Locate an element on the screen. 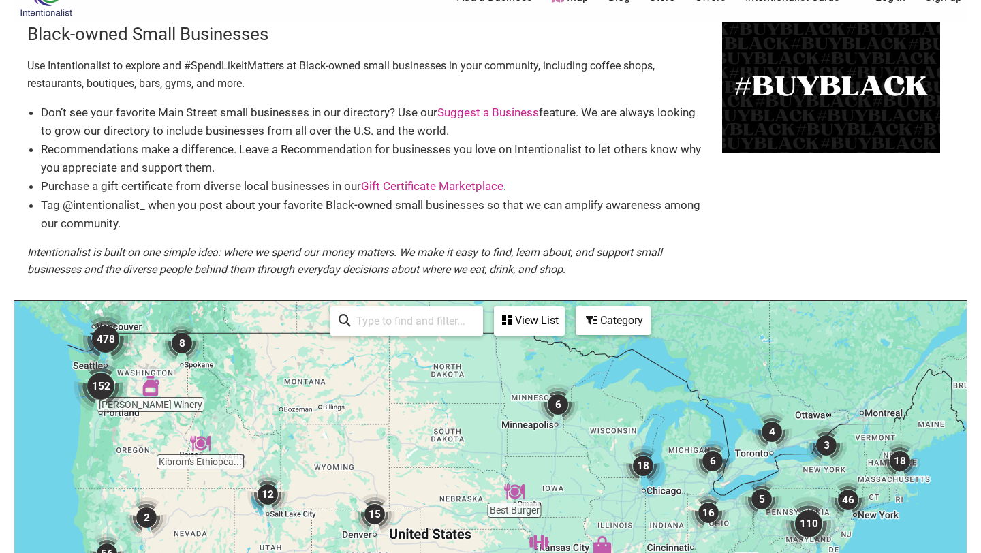 The width and height of the screenshot is (981, 553). img: BuyBlack-500x300-1.png is located at coordinates (831, 87).